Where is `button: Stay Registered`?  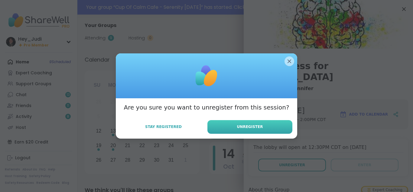
button: Stay Registered is located at coordinates (163, 126).